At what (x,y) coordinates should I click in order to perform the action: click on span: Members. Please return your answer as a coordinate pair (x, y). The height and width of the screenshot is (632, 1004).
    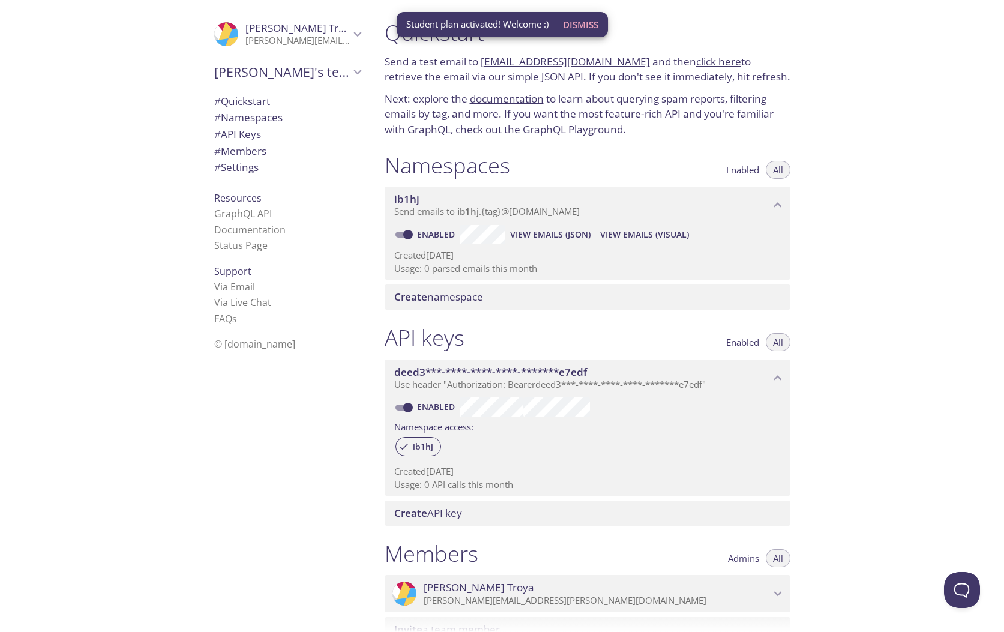
    Looking at the image, I should click on (240, 151).